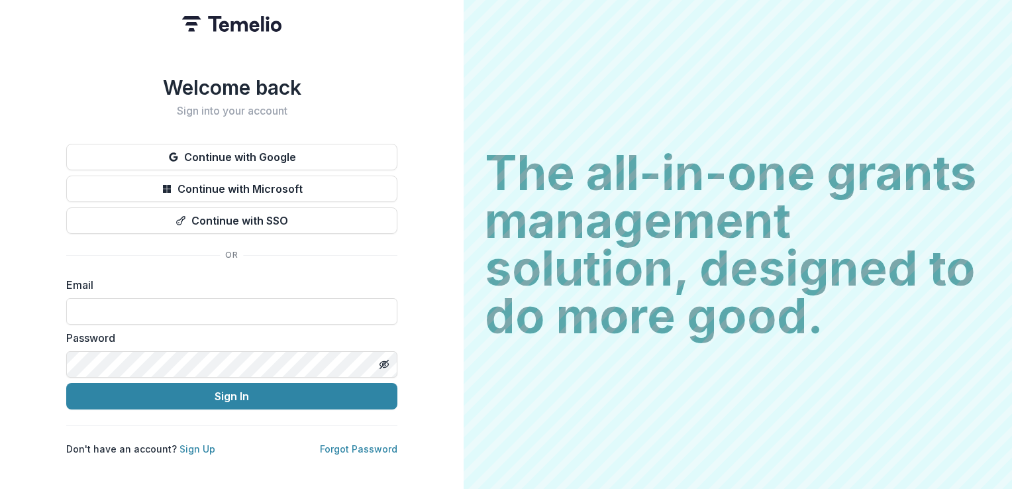  Describe the element at coordinates (232, 396) in the screenshot. I see `button: Sign In` at that location.